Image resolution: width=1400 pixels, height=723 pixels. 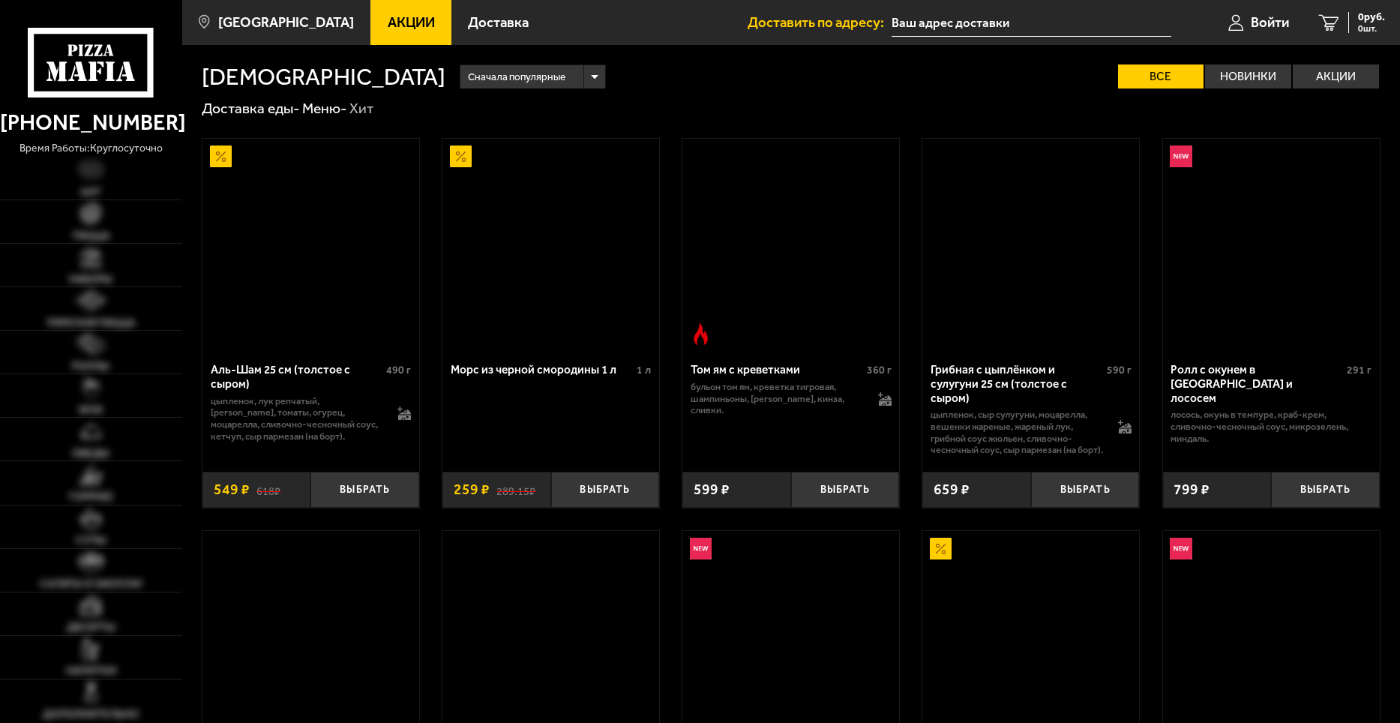 I want to click on s: 618 ₽, so click(x=268, y=489).